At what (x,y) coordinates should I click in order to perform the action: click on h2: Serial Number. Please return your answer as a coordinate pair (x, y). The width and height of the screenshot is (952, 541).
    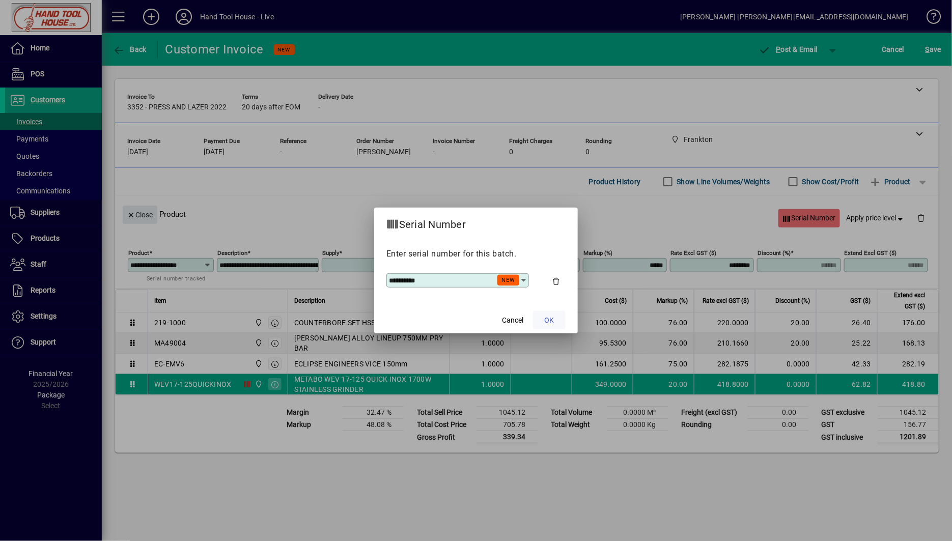
    Looking at the image, I should click on (426, 223).